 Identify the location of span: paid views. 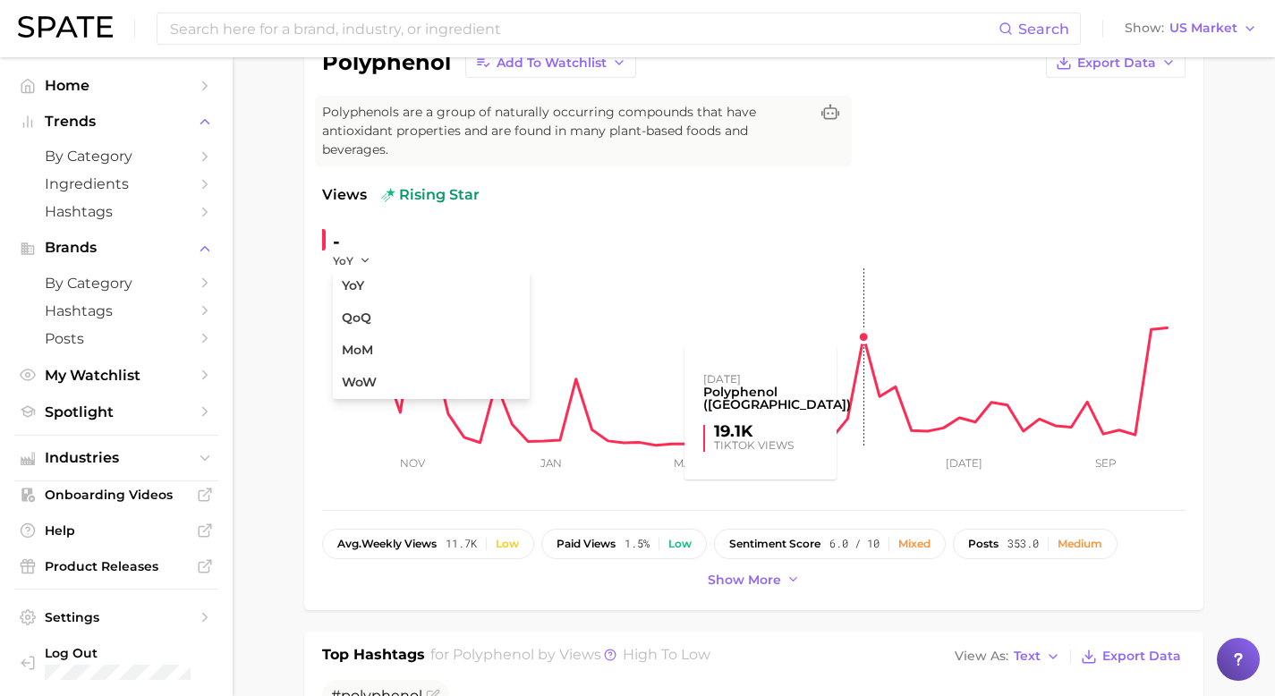
(586, 544).